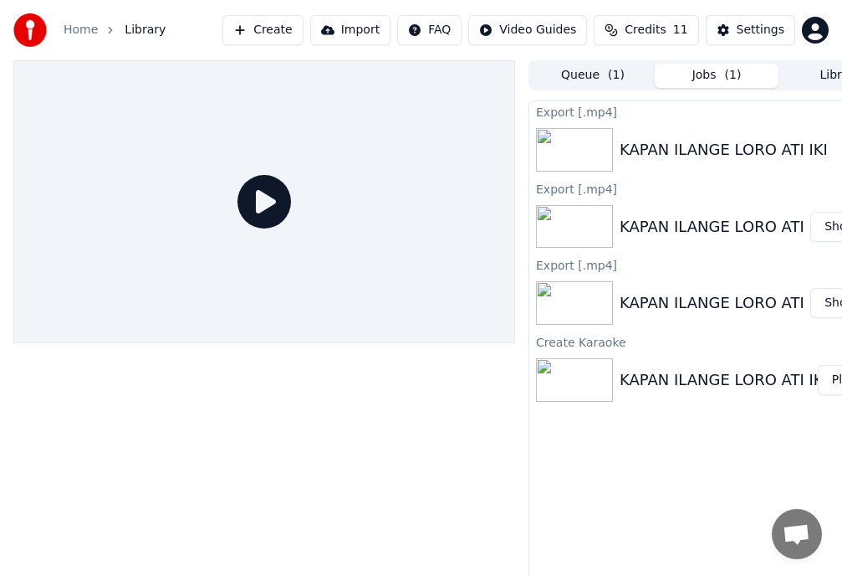  What do you see at coordinates (717, 75) in the screenshot?
I see `button: Jobs` at bounding box center [717, 75].